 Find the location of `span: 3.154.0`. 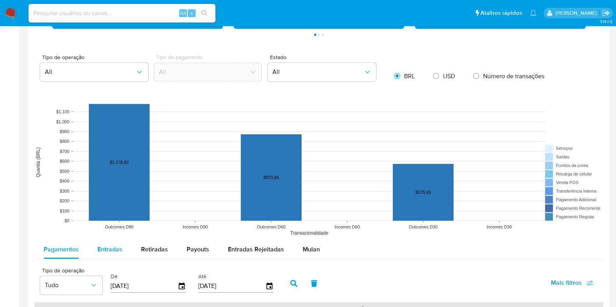

span: 3.154.0 is located at coordinates (606, 21).